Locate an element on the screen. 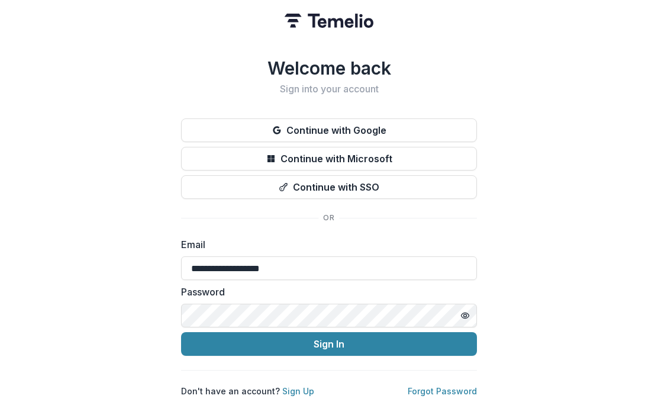 The image size is (658, 418). button: Continue with Google is located at coordinates (329, 131).